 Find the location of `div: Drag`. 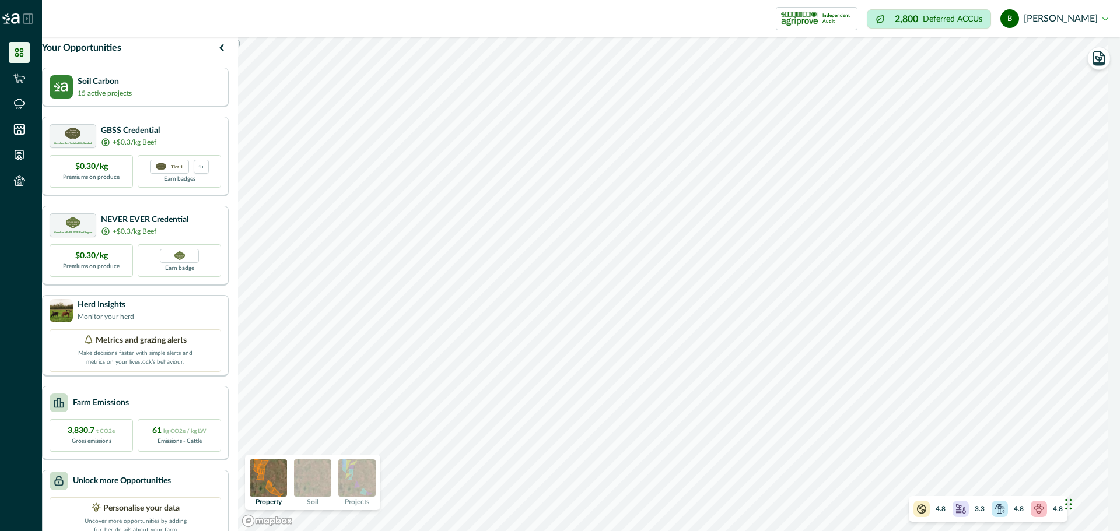

div: Drag is located at coordinates (1068, 504).